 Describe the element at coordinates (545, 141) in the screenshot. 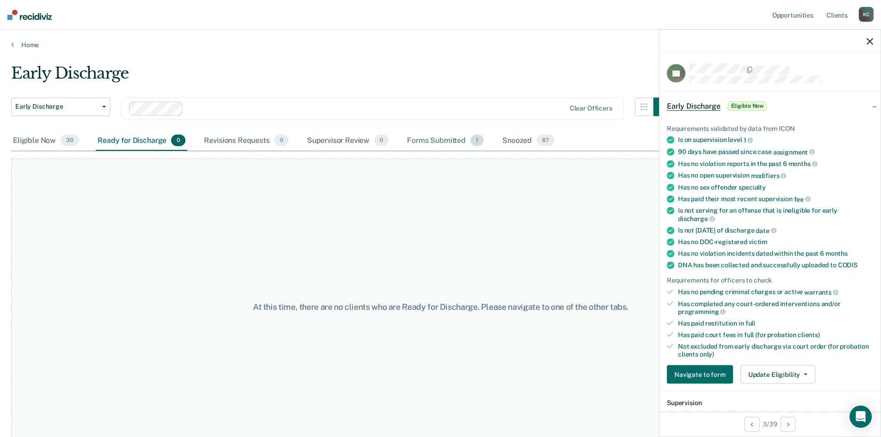

I see `span: 87` at that location.